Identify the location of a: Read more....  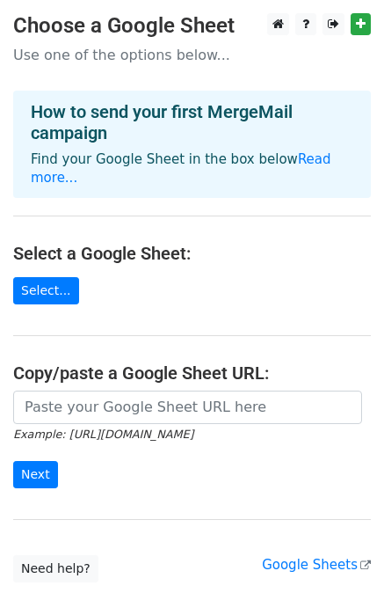
(181, 168).